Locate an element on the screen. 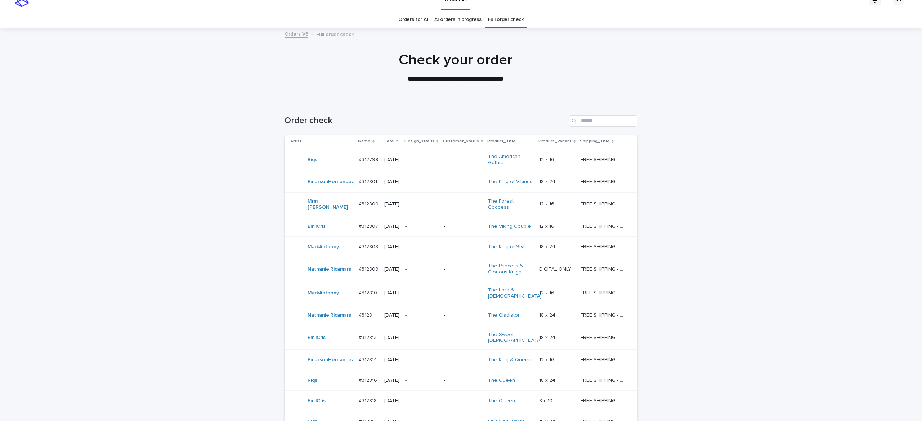 The width and height of the screenshot is (922, 421). p: #312818 is located at coordinates (368, 400).